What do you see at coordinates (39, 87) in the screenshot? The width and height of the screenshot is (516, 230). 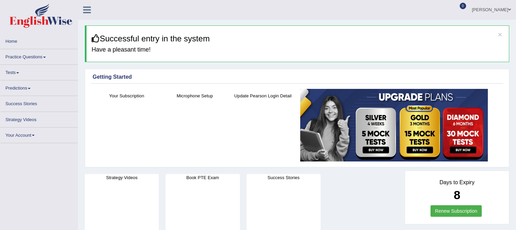 I see `a: Predictions` at bounding box center [39, 87].